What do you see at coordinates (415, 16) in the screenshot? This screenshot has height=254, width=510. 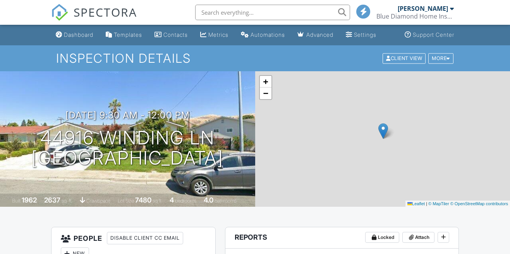 I see `div: Blue Diamond Home Inspection Inc.` at bounding box center [415, 16].